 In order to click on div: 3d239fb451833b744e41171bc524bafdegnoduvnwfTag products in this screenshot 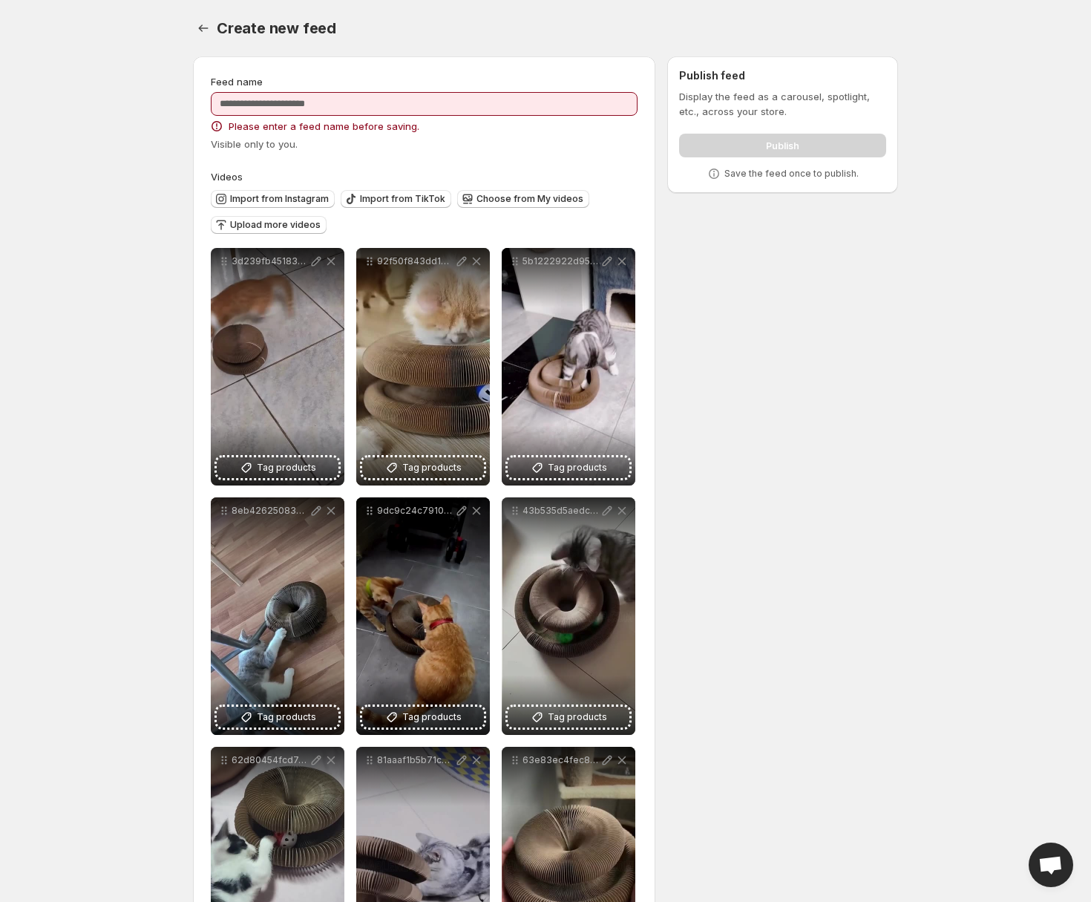, I will do `click(278, 367)`.